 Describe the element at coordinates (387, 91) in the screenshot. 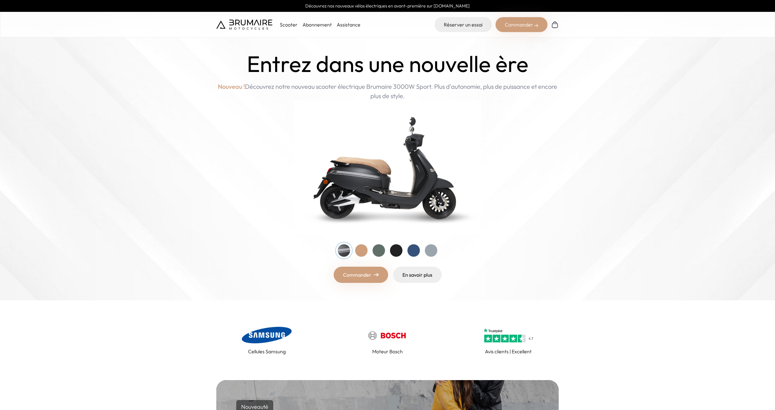

I see `p: Découvrez notre nouveau scooter électrique Brumaire 3000W Sport. Plus d'autonomie, plus de puissa...` at that location.